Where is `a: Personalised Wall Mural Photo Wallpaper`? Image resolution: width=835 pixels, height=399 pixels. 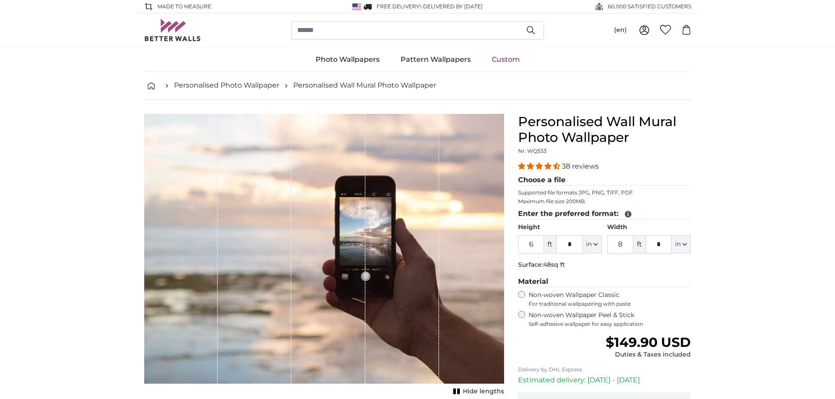 a: Personalised Wall Mural Photo Wallpaper is located at coordinates (365, 85).